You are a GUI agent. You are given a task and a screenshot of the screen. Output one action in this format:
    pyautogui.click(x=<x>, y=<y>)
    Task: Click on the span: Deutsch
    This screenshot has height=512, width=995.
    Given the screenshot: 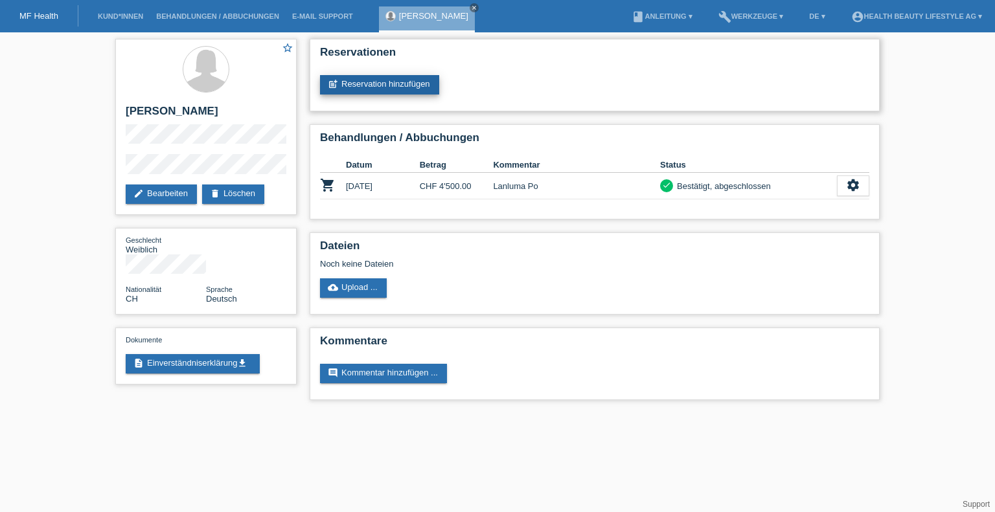 What is the action you would take?
    pyautogui.click(x=221, y=299)
    